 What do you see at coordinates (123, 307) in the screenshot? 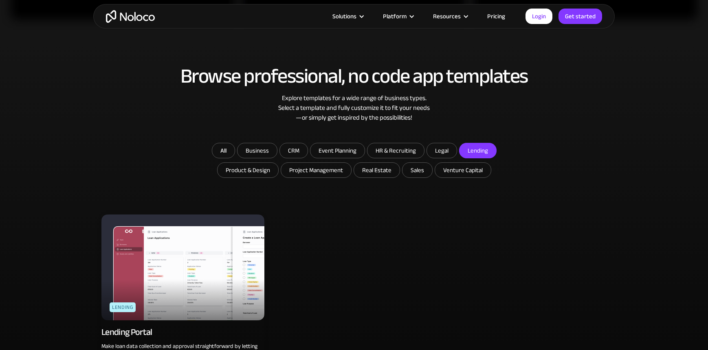
I see `div: Lending` at bounding box center [123, 307].